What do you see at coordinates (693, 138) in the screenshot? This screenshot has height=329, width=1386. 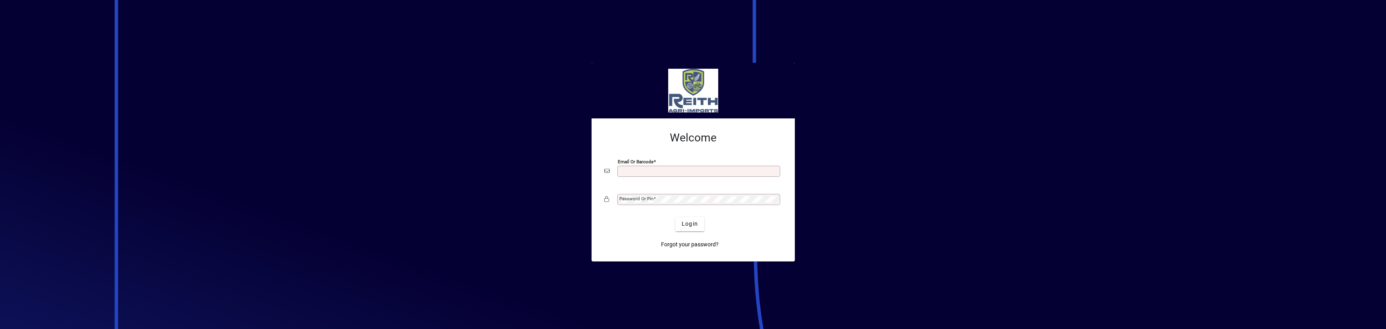 I see `h2: Welcome` at bounding box center [693, 138].